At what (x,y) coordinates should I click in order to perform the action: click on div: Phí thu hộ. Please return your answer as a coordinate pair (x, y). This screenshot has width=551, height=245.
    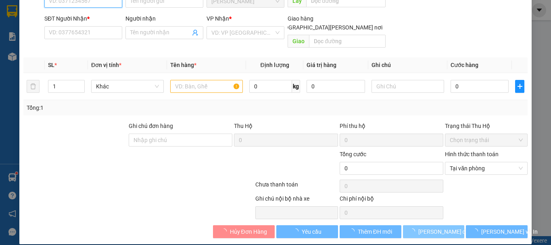
    Looking at the image, I should click on (391, 127).